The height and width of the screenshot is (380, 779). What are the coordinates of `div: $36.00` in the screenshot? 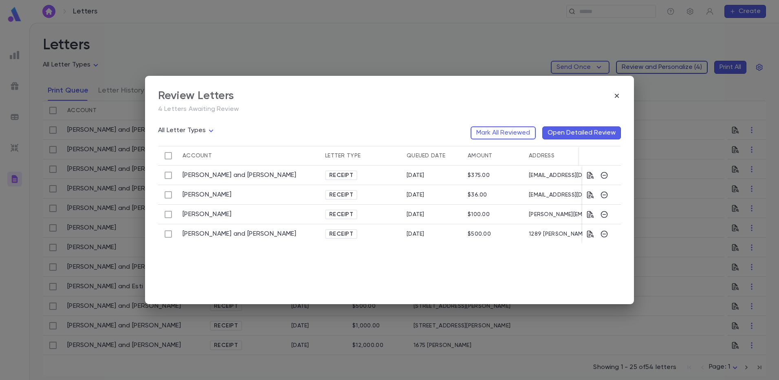 It's located at (477, 195).